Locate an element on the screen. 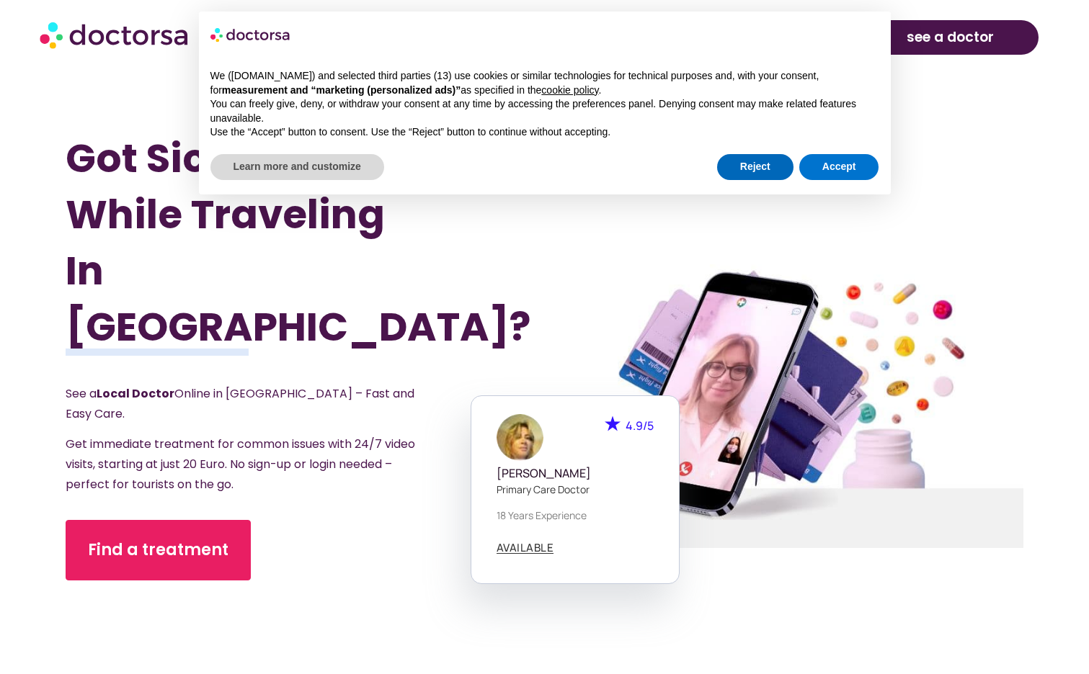 The height and width of the screenshot is (674, 1089). button: Reject is located at coordinates (755, 167).